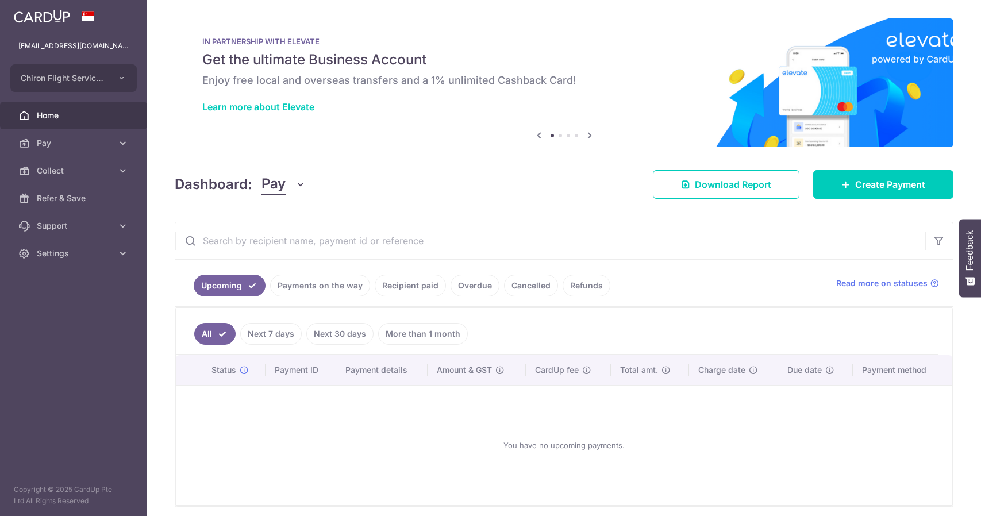 This screenshot has width=981, height=516. Describe the element at coordinates (531, 286) in the screenshot. I see `a: Cancelled` at that location.